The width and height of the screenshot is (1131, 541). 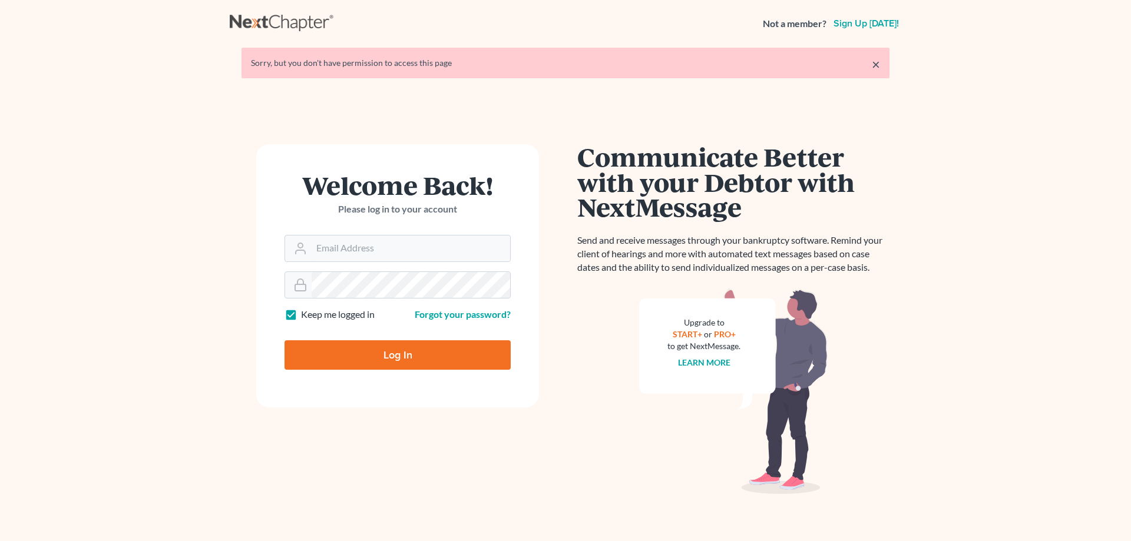 I want to click on a: PRO+, so click(x=724, y=334).